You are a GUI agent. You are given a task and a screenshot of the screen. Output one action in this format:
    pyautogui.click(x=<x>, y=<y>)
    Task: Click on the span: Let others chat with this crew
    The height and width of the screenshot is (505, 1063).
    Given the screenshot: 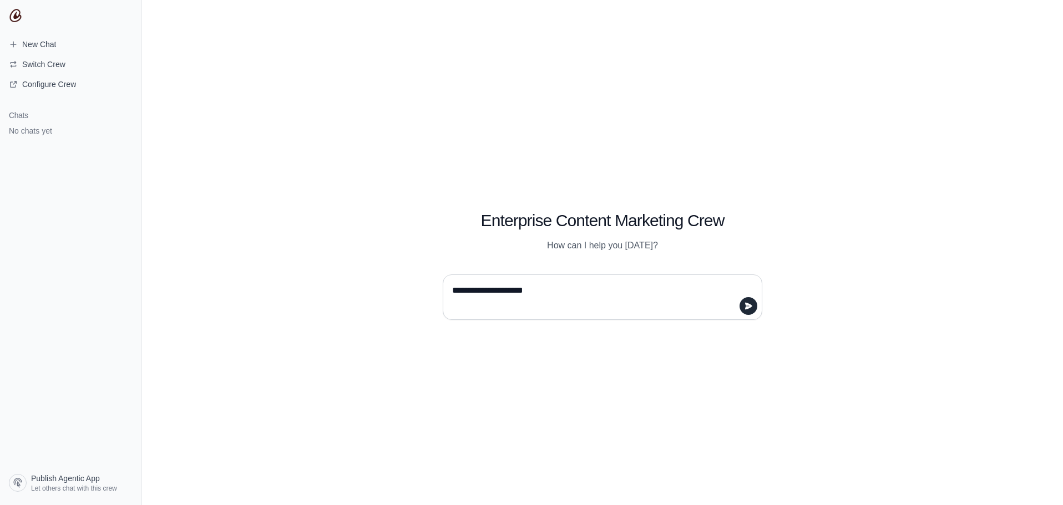 What is the action you would take?
    pyautogui.click(x=74, y=489)
    